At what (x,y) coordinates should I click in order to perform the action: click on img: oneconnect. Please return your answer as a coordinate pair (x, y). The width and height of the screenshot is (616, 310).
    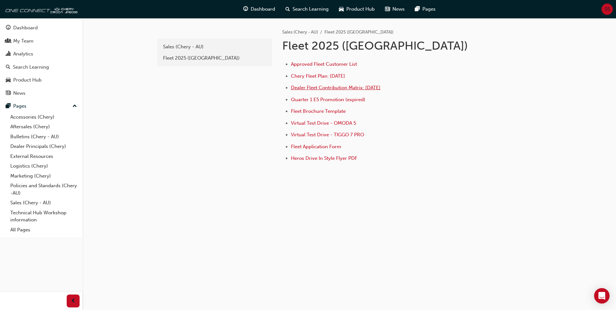
    Looking at the image, I should click on (40, 9).